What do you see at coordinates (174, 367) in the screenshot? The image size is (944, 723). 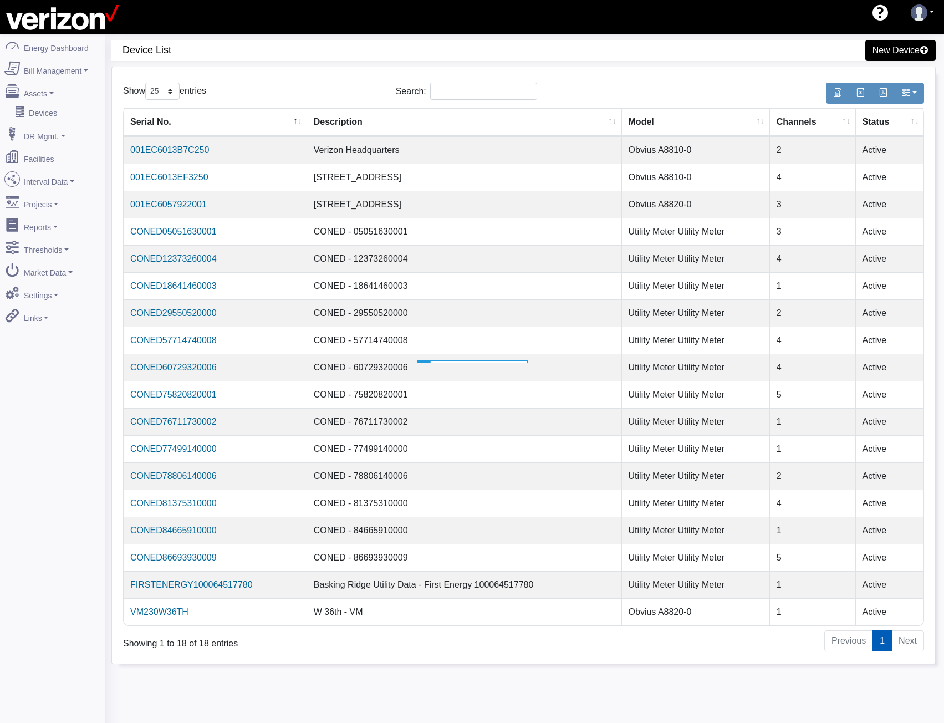 I see `a: CONED60729320006` at bounding box center [174, 367].